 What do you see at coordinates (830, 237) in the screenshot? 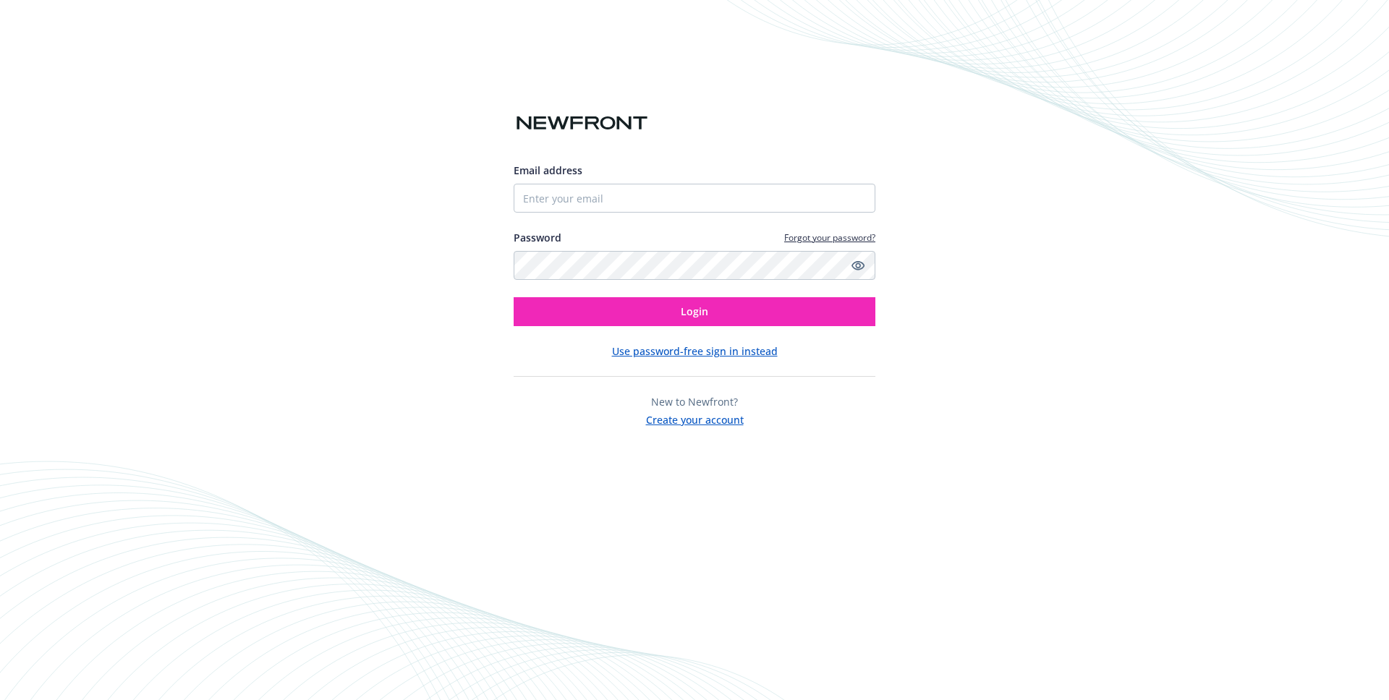
I see `a: Forgot your password?` at bounding box center [830, 237].